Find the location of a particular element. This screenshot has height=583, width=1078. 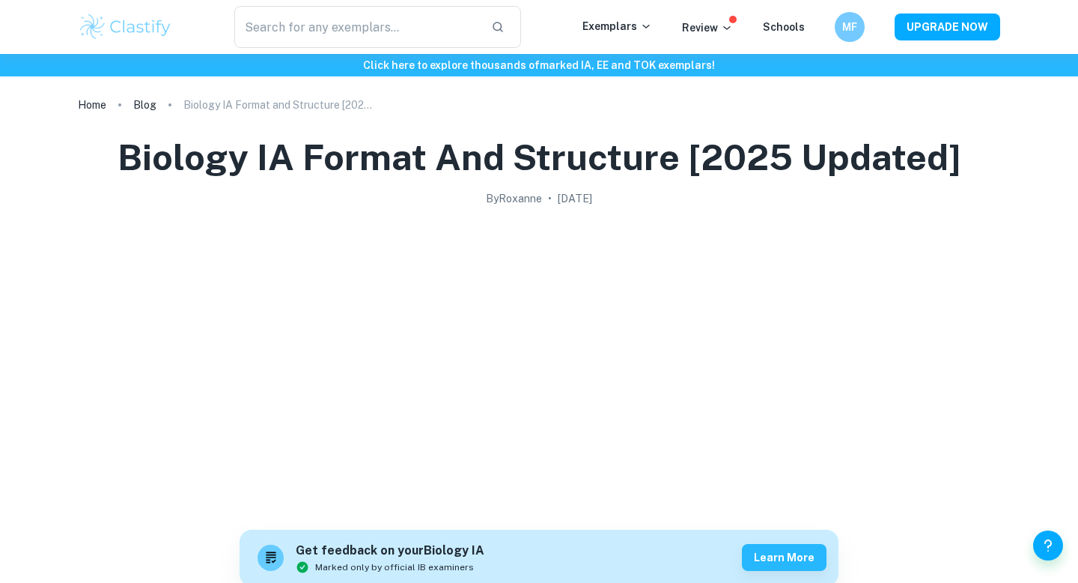

button: MF is located at coordinates (850, 27).